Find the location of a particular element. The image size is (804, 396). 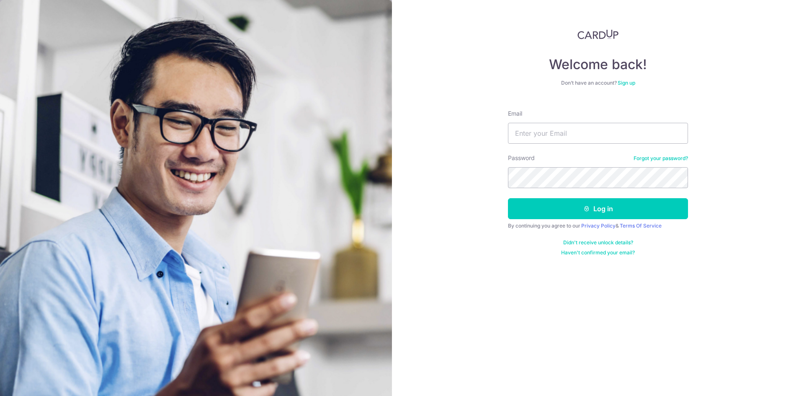

a: Didn't receive unlock details? is located at coordinates (598, 243).